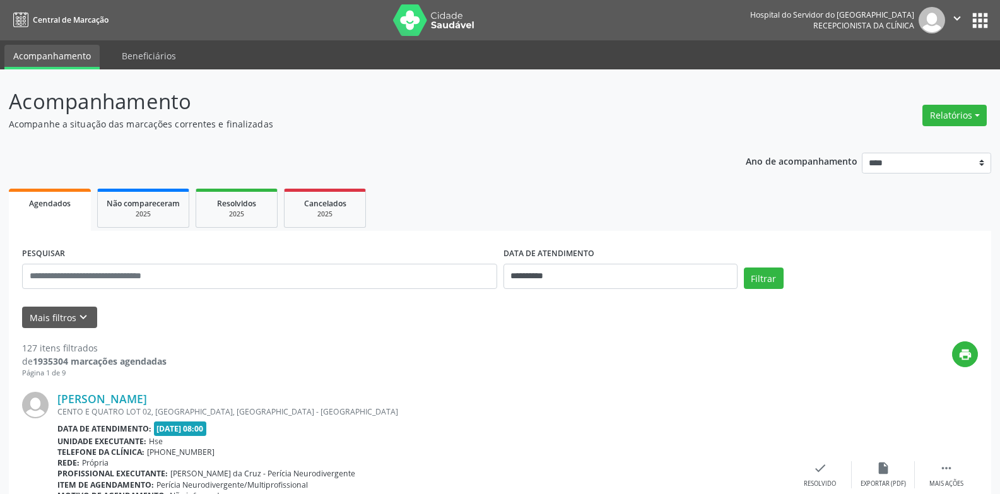 The height and width of the screenshot is (494, 1000). Describe the element at coordinates (94, 361) in the screenshot. I see `div: de` at that location.